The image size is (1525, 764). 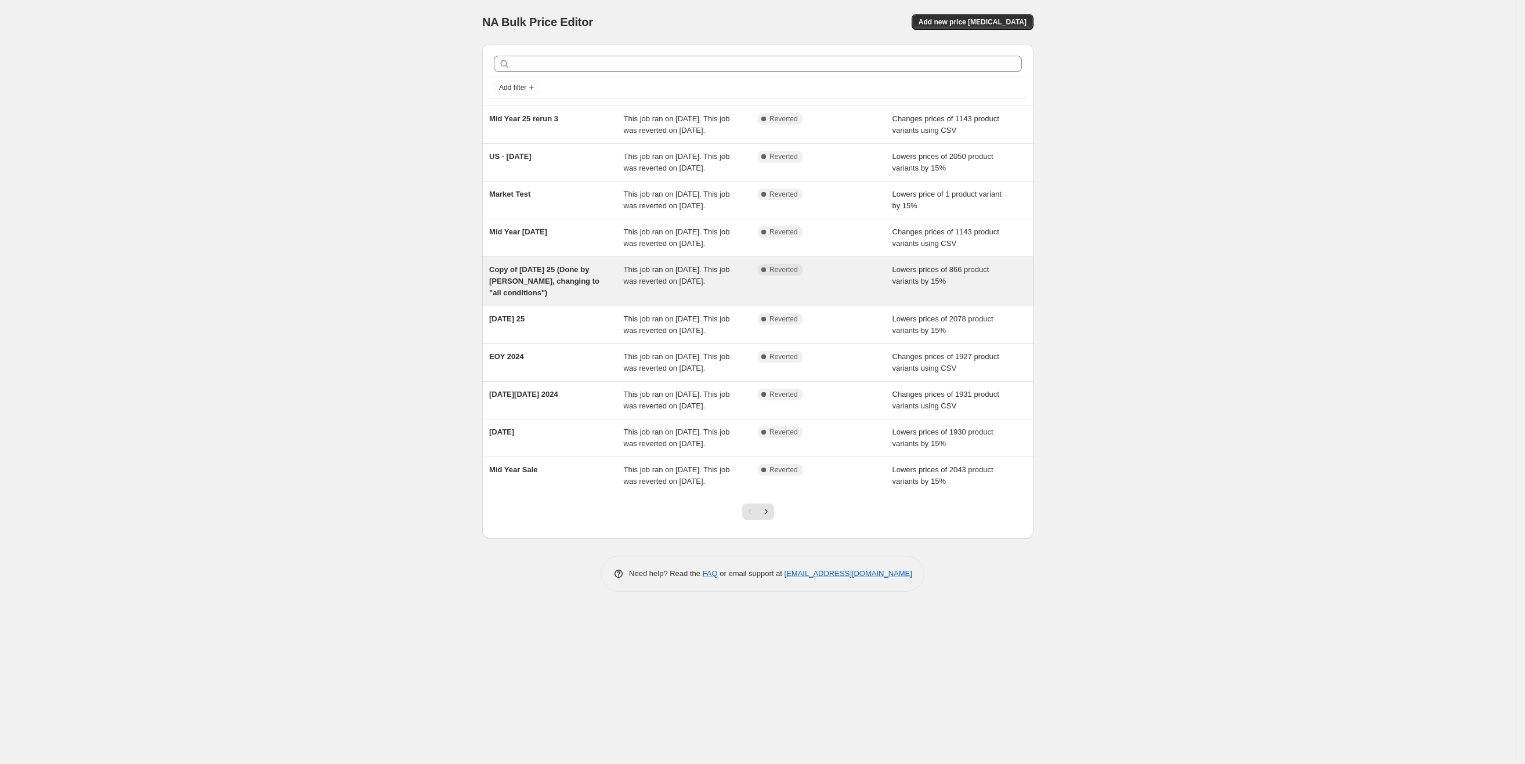 I want to click on span: NA Bulk Price Editor, so click(x=537, y=22).